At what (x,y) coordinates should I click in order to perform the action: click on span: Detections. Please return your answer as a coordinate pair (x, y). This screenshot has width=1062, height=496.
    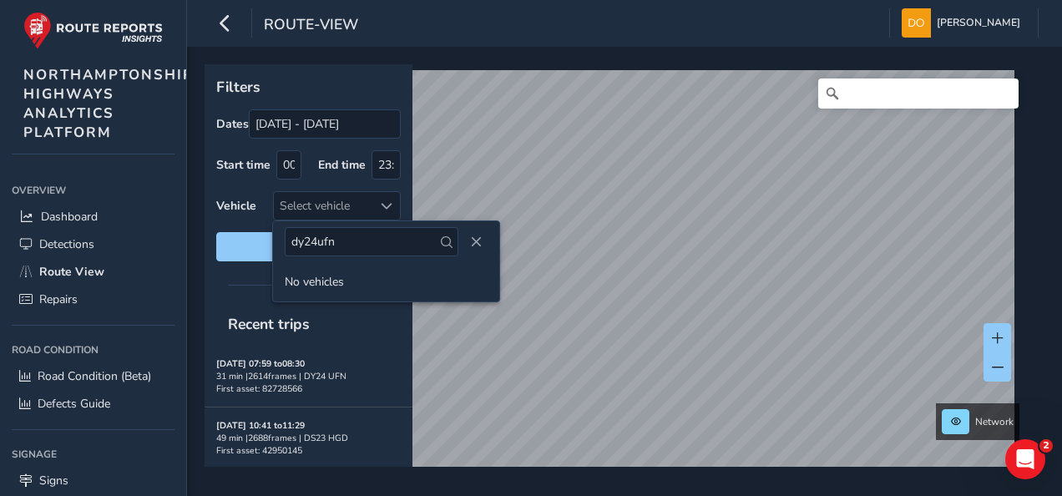
    Looking at the image, I should click on (67, 244).